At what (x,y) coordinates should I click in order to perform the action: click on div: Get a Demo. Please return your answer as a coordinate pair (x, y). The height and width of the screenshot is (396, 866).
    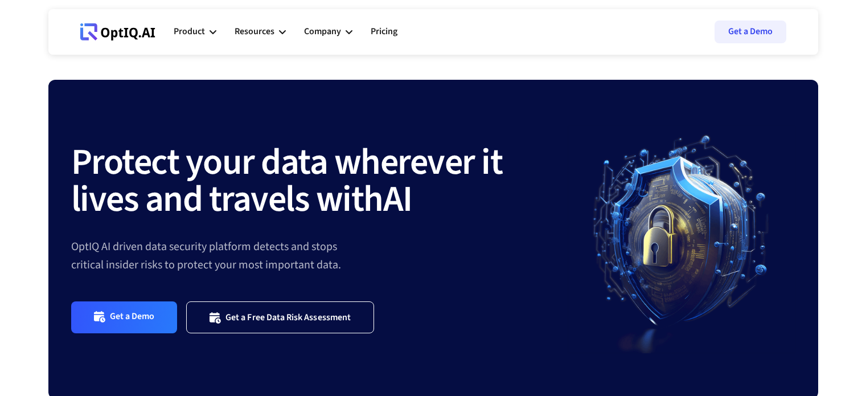
    Looking at the image, I should click on (132, 317).